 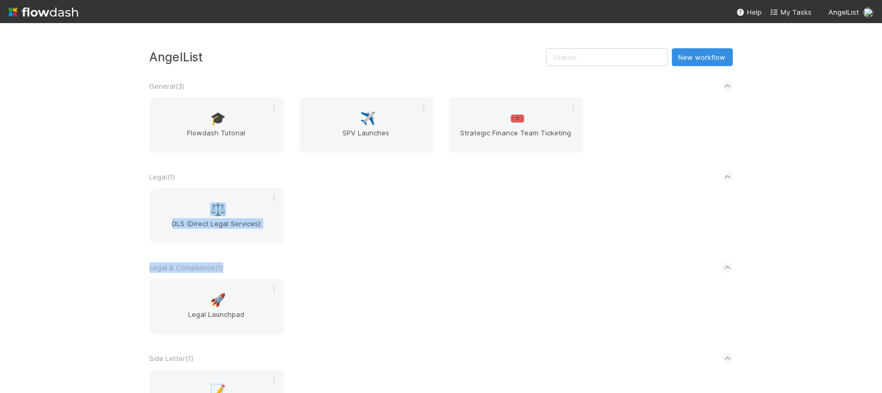 What do you see at coordinates (216, 125) in the screenshot?
I see `a: 🎓Flowdash Tutorial` at bounding box center [216, 125].